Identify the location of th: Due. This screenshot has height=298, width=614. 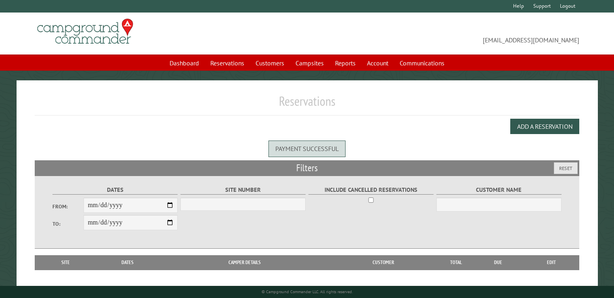
(498, 262).